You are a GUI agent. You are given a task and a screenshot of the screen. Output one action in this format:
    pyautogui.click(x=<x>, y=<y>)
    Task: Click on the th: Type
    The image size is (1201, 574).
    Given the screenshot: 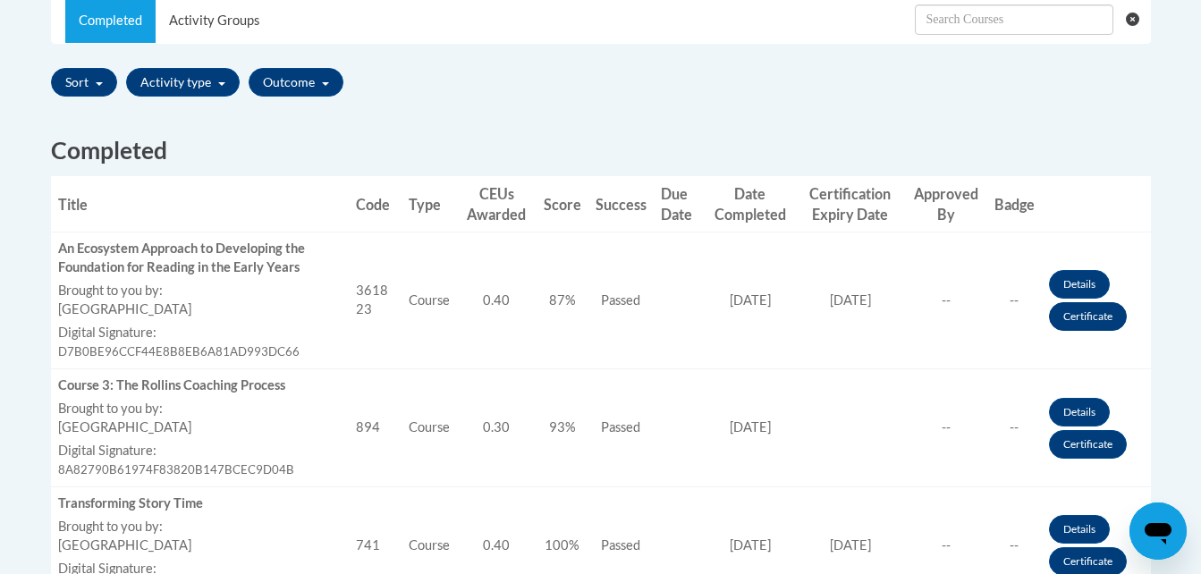 What is the action you would take?
    pyautogui.click(x=429, y=204)
    